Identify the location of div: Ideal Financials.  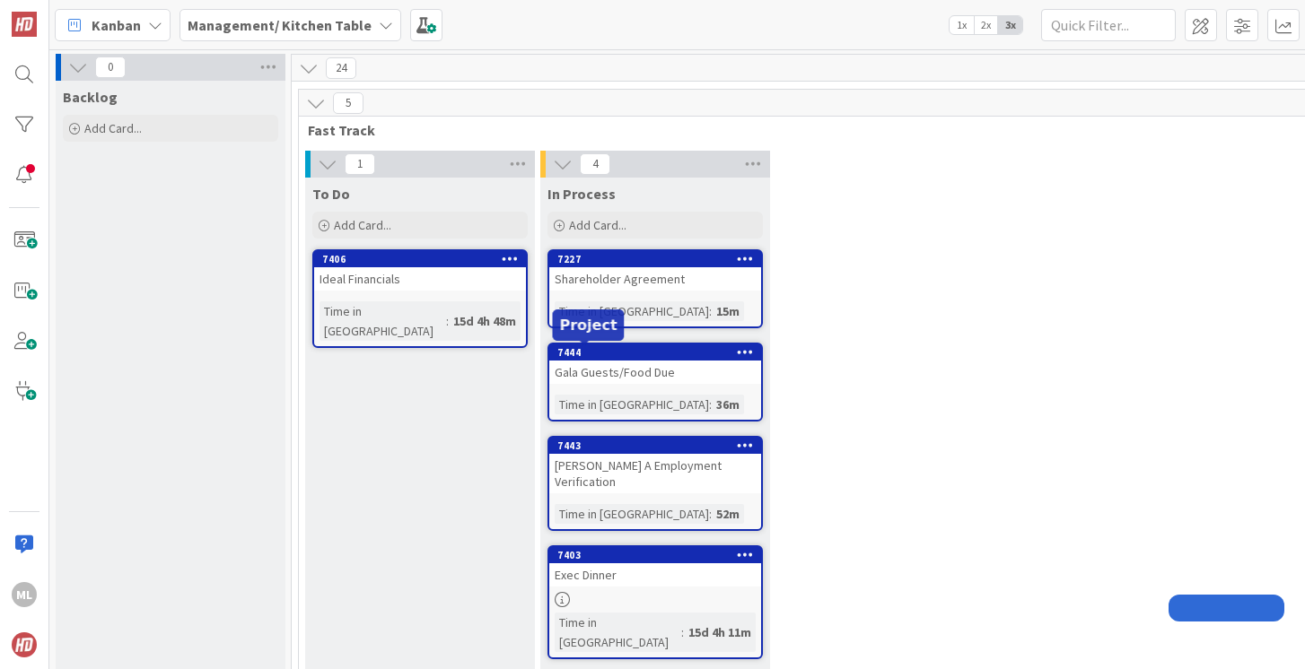
(420, 279).